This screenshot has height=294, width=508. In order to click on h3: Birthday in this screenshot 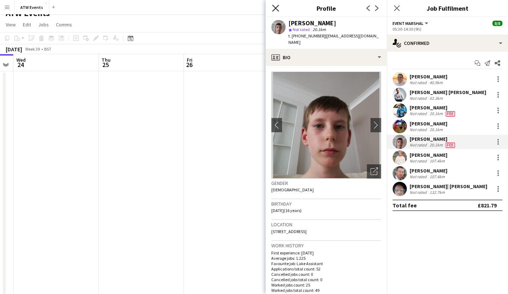, I will do `click(326, 204)`.